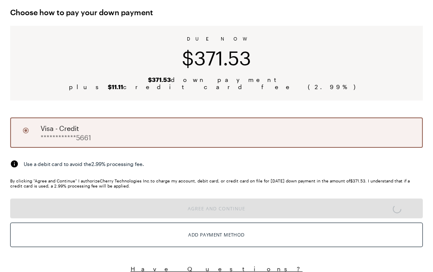  Describe the element at coordinates (217, 12) in the screenshot. I see `span: Choose how to pay your down payment` at that location.